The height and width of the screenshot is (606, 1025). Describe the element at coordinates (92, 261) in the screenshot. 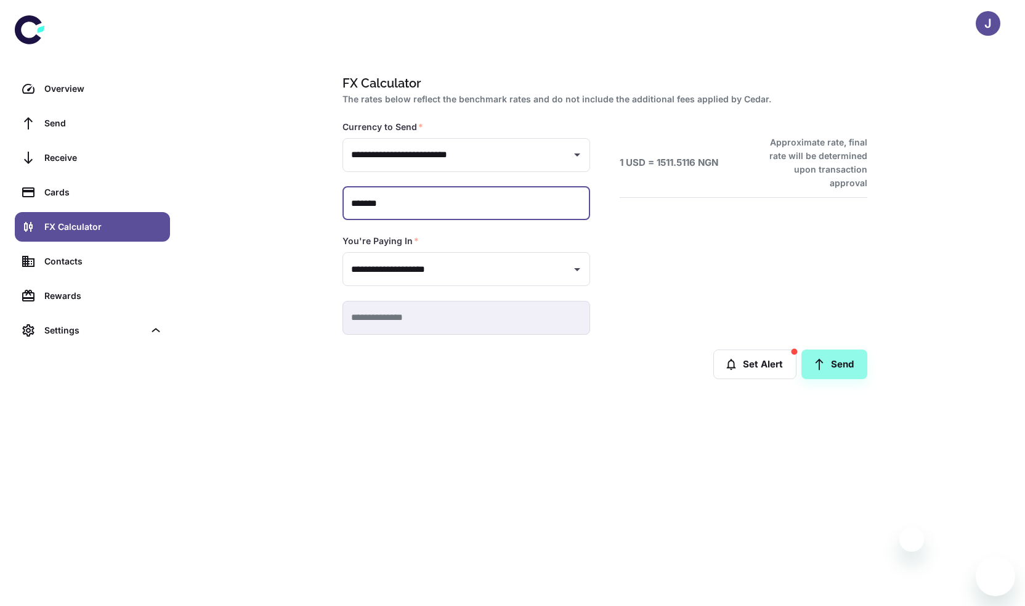

I see `a: Contacts` at that location.